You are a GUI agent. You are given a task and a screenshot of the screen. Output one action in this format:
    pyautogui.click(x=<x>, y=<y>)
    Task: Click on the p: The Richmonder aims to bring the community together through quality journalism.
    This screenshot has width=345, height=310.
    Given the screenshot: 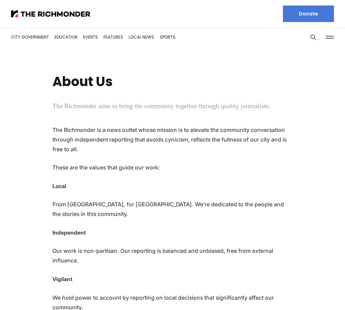 What is the action you would take?
    pyautogui.click(x=161, y=106)
    